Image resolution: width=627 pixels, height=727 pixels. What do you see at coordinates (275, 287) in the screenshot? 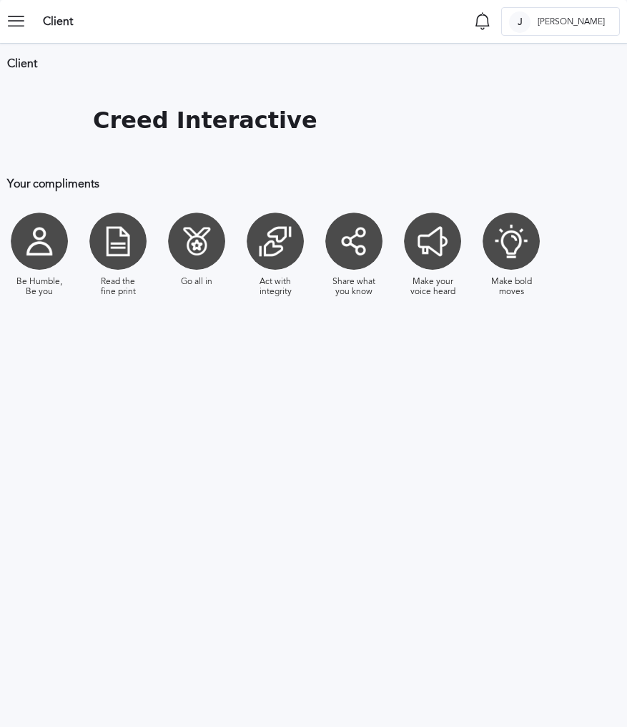
I see `div: Act with integrity` at bounding box center [275, 287].